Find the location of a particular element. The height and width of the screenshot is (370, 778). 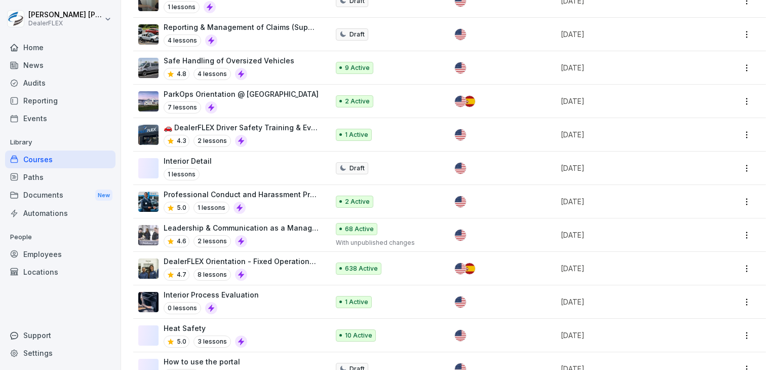

p: 638 Active is located at coordinates (361, 269).